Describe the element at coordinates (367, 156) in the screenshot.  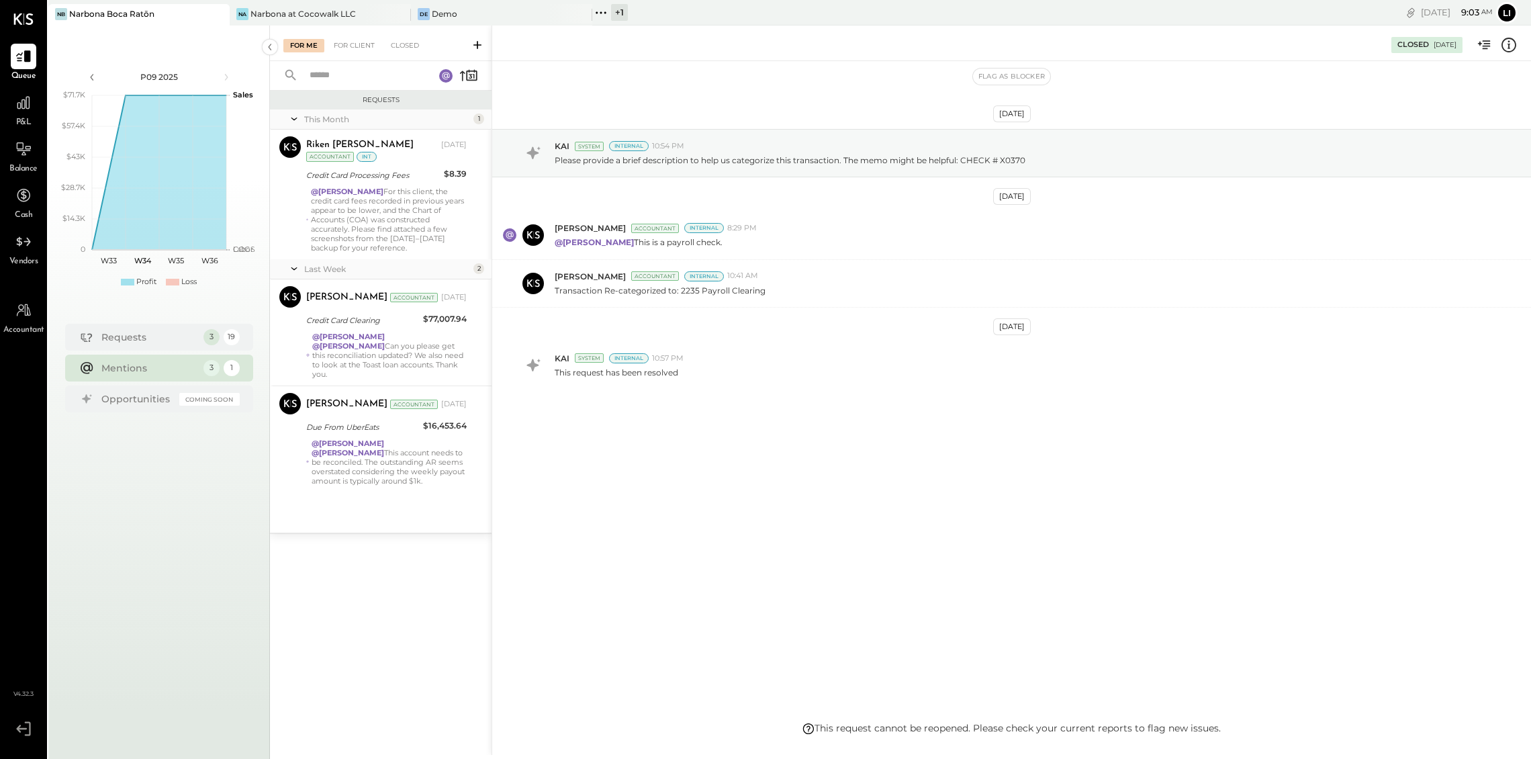
I see `div: int` at that location.